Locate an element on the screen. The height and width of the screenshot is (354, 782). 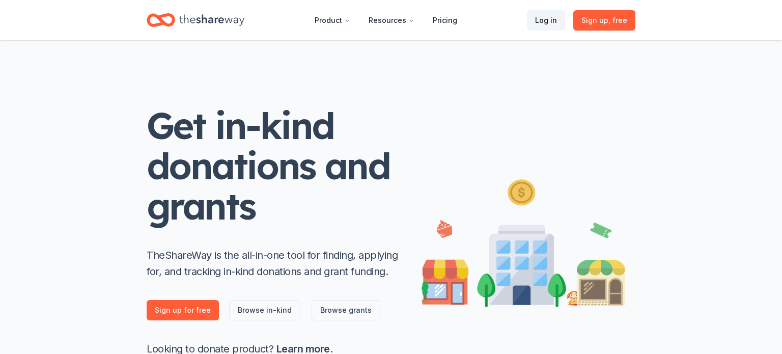
nav: Main is located at coordinates (386, 20).